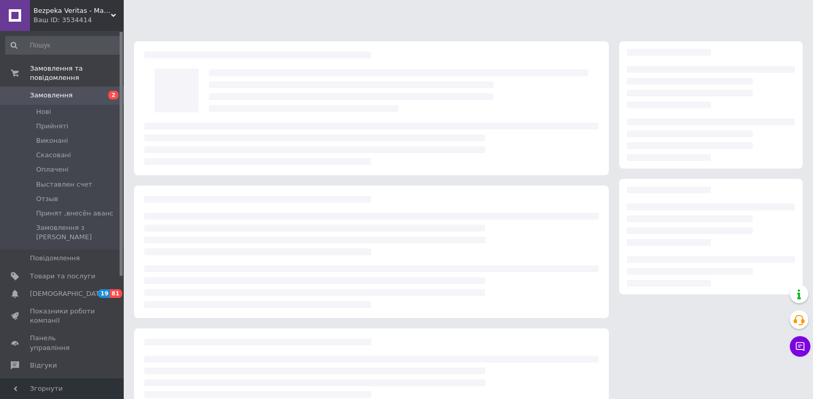 Image resolution: width=813 pixels, height=399 pixels. I want to click on span: Показники роботи компанії, so click(62, 316).